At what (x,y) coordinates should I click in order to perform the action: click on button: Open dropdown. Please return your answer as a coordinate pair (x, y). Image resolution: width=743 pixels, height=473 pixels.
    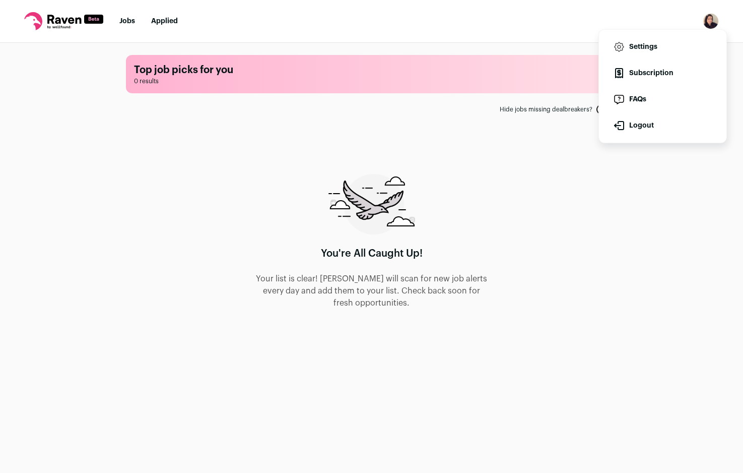
    Looking at the image, I should click on (711, 21).